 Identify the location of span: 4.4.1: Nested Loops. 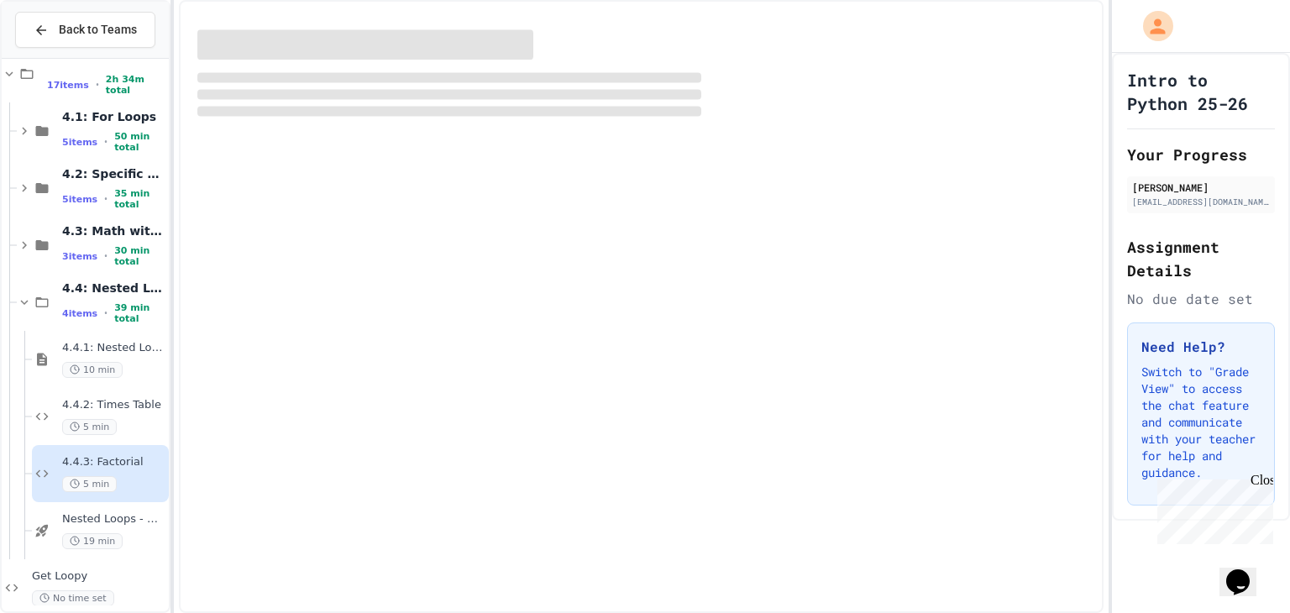
(113, 348).